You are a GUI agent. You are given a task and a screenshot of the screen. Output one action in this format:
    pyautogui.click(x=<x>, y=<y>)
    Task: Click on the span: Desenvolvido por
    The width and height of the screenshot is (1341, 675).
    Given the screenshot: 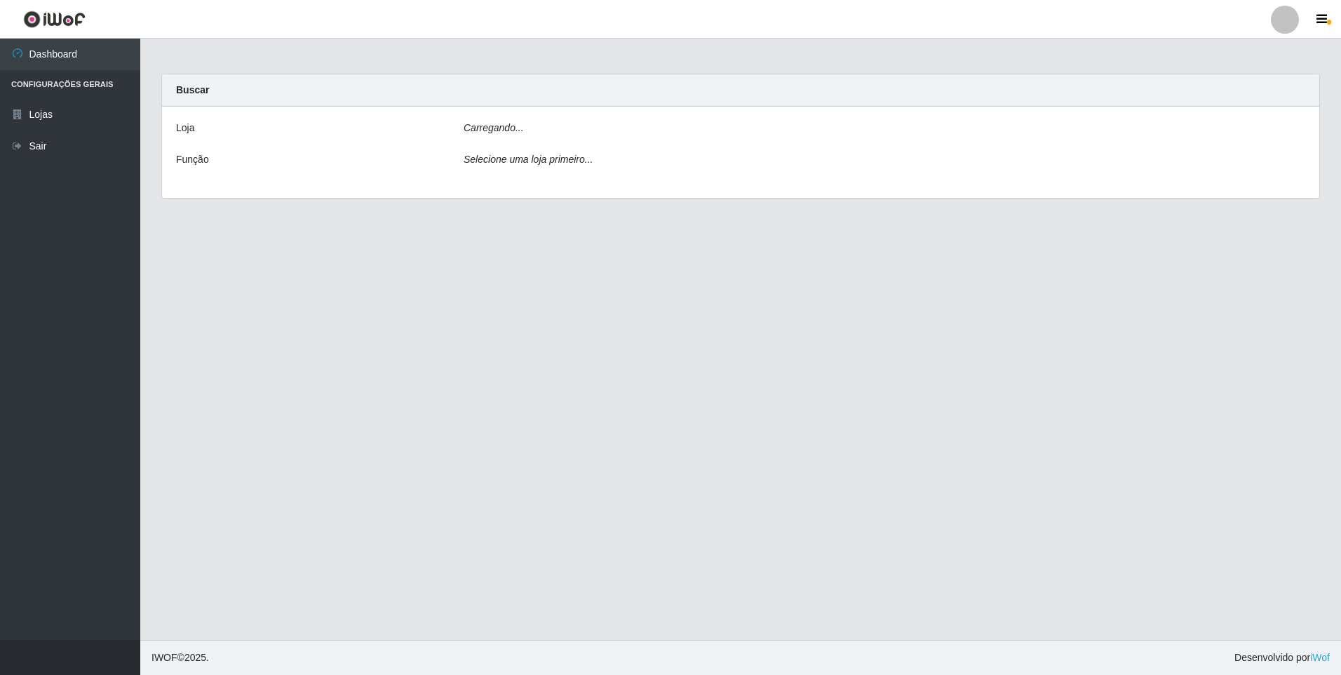 What is the action you would take?
    pyautogui.click(x=1282, y=657)
    